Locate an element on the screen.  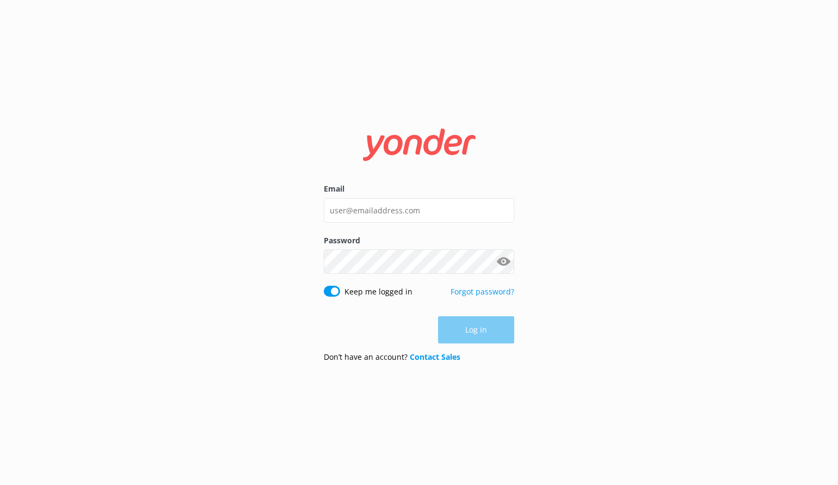
label: Email is located at coordinates (419, 189).